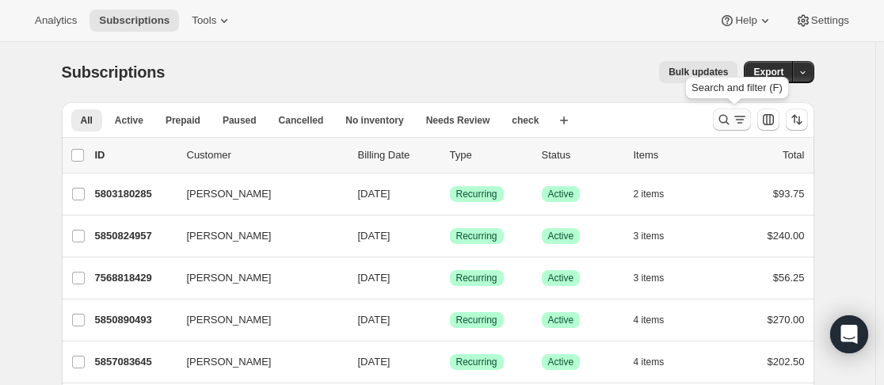 This screenshot has width=884, height=385. Describe the element at coordinates (789, 193) in the screenshot. I see `span: $93.75` at that location.